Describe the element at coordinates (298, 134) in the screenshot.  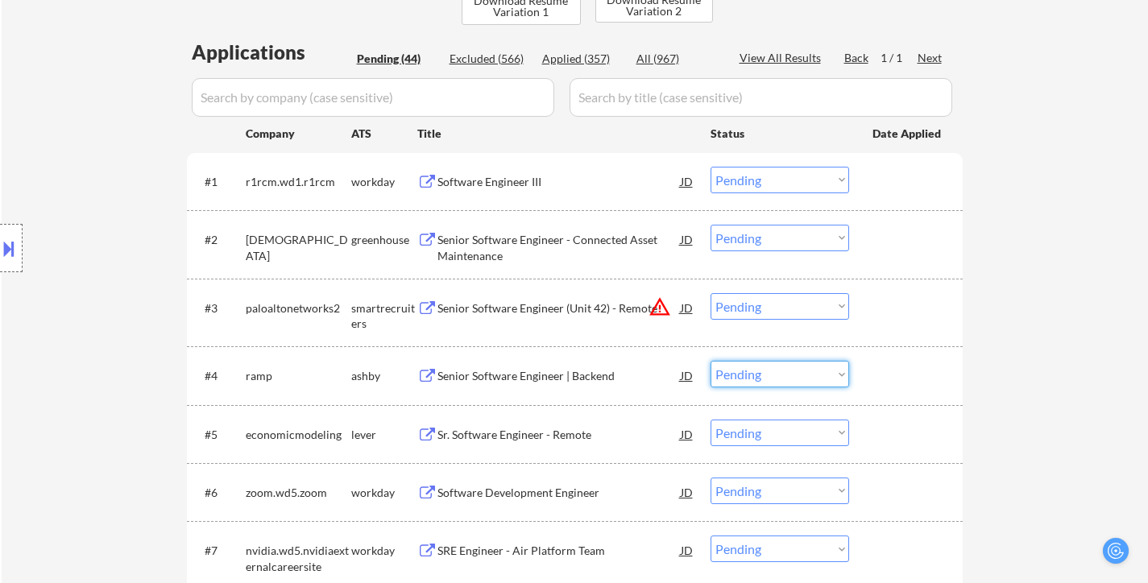
I see `div: Company` at that location.